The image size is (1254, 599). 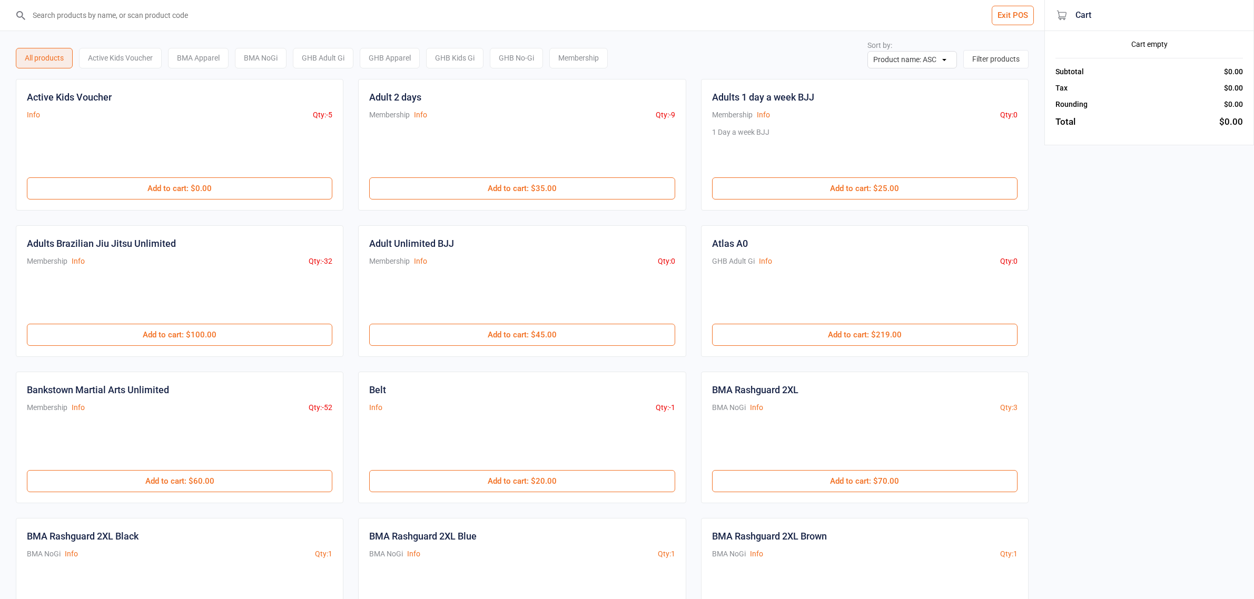 I want to click on div: BMA Rashguard 2XL Brown, so click(x=769, y=536).